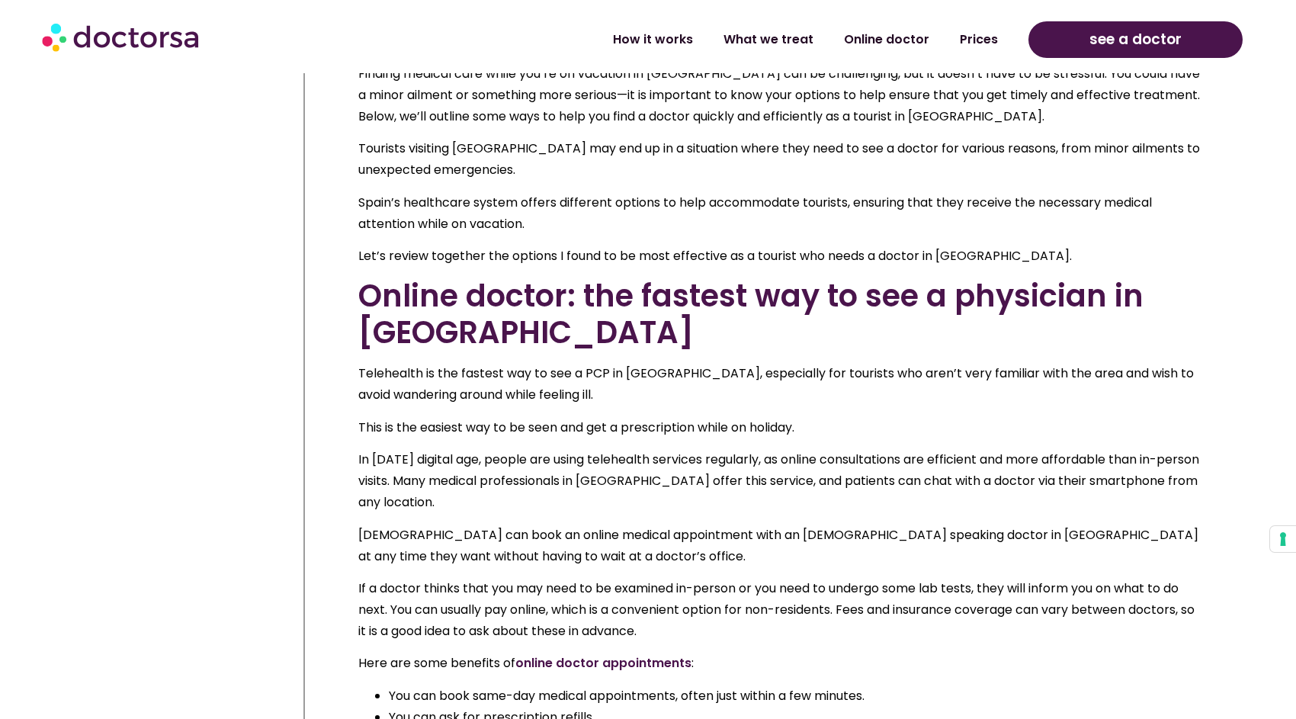 The width and height of the screenshot is (1296, 719). I want to click on span: Here are some benefits of :, so click(526, 662).